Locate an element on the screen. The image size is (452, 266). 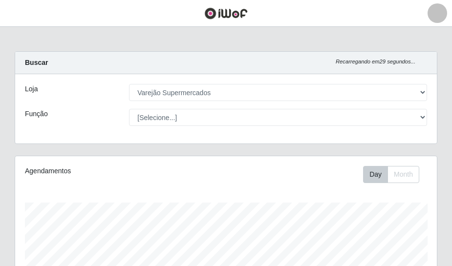
label: Função is located at coordinates (36, 114).